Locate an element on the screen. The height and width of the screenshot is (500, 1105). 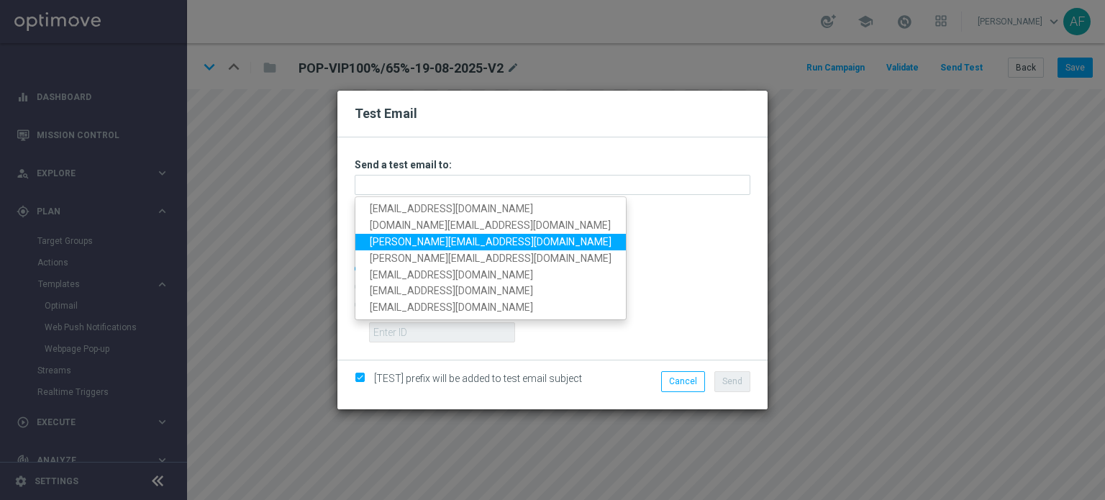
span: Send is located at coordinates (732, 381).